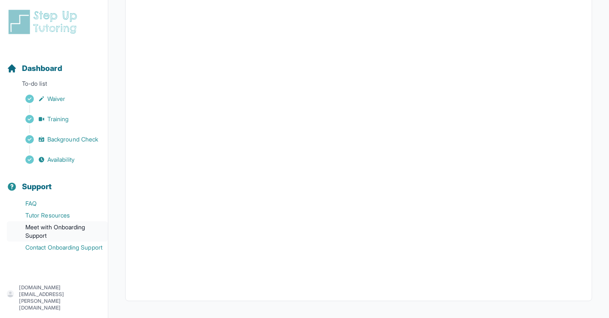  Describe the element at coordinates (57, 232) in the screenshot. I see `a: Meet with Onboarding Support` at that location.